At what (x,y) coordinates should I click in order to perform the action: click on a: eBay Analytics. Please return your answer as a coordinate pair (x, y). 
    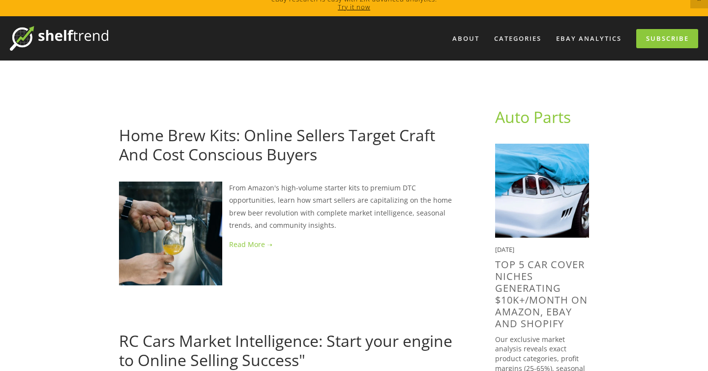
    Looking at the image, I should click on (589, 38).